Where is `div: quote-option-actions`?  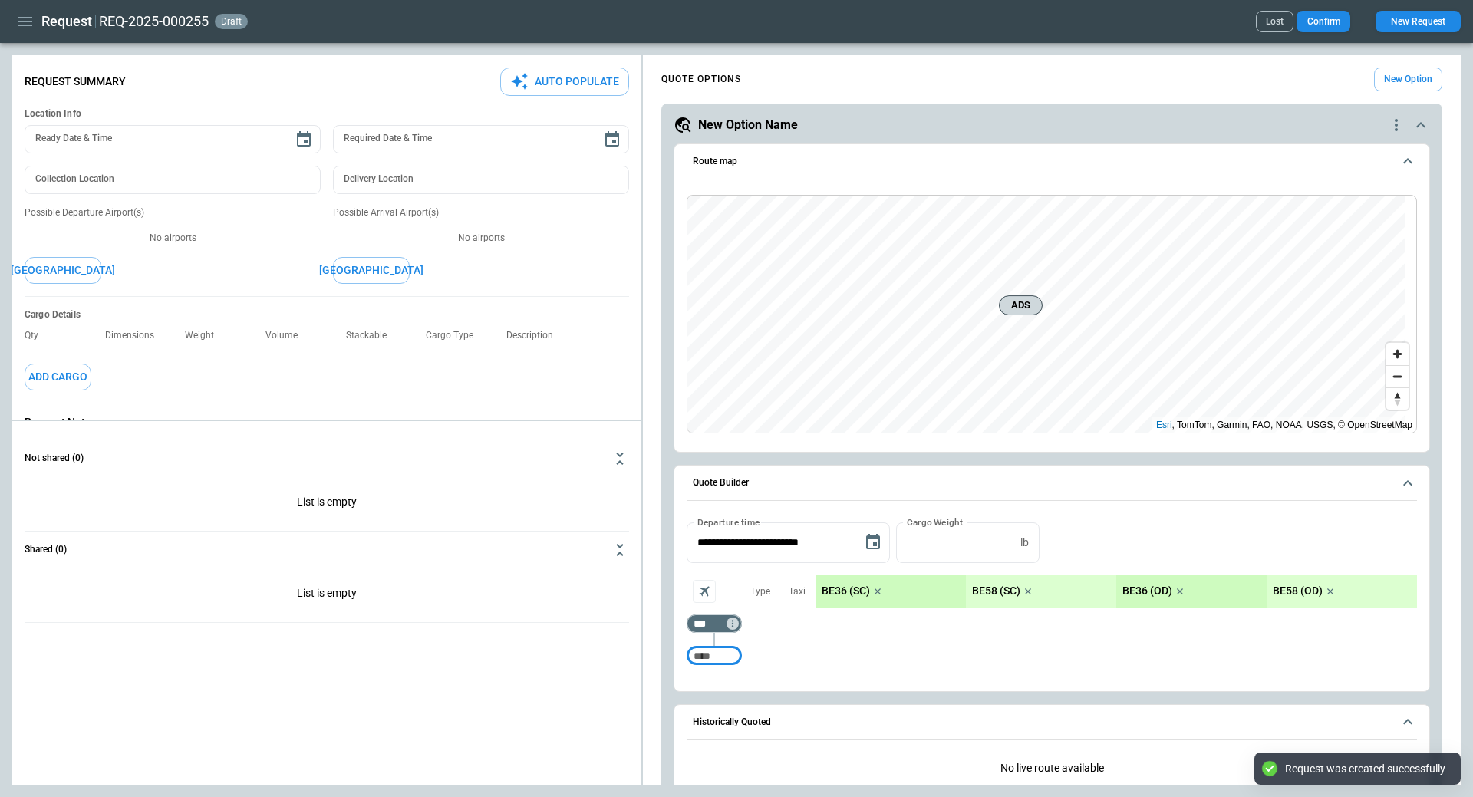
div: quote-option-actions is located at coordinates (1397, 125).